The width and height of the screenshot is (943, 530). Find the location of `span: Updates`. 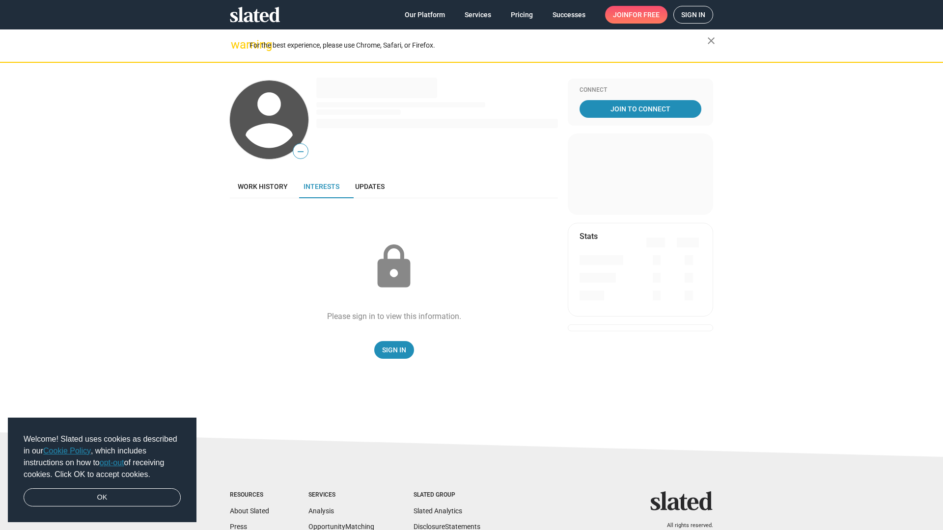

span: Updates is located at coordinates (370, 187).